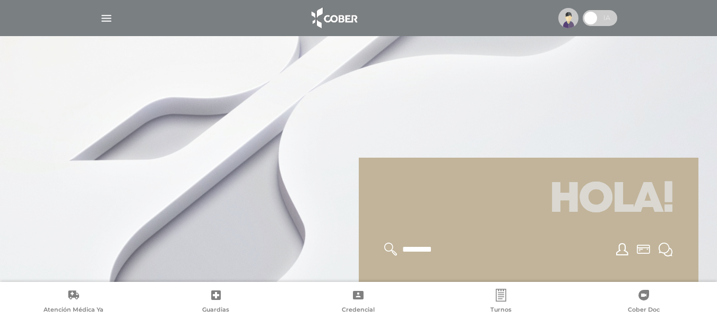 This screenshot has height=318, width=717. I want to click on img: logo_cober_home-white.png, so click(333, 18).